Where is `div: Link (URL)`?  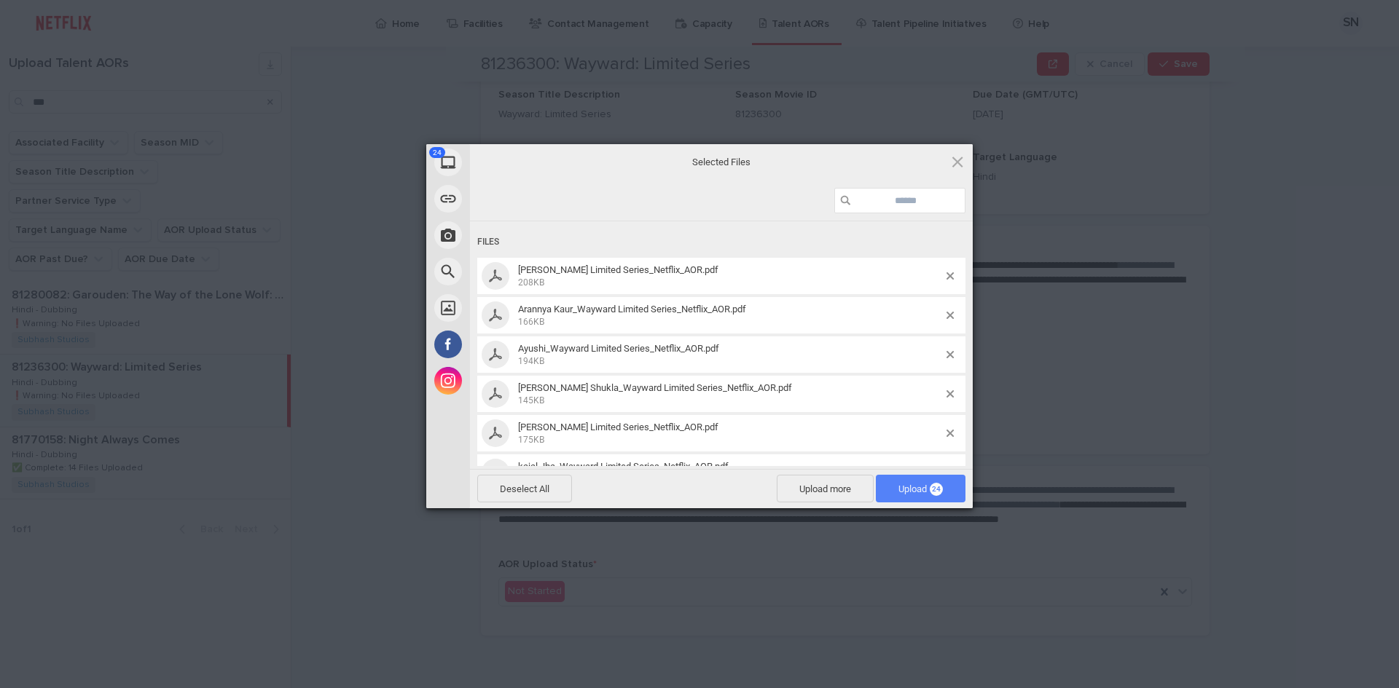 div: Link (URL) is located at coordinates (514, 199).